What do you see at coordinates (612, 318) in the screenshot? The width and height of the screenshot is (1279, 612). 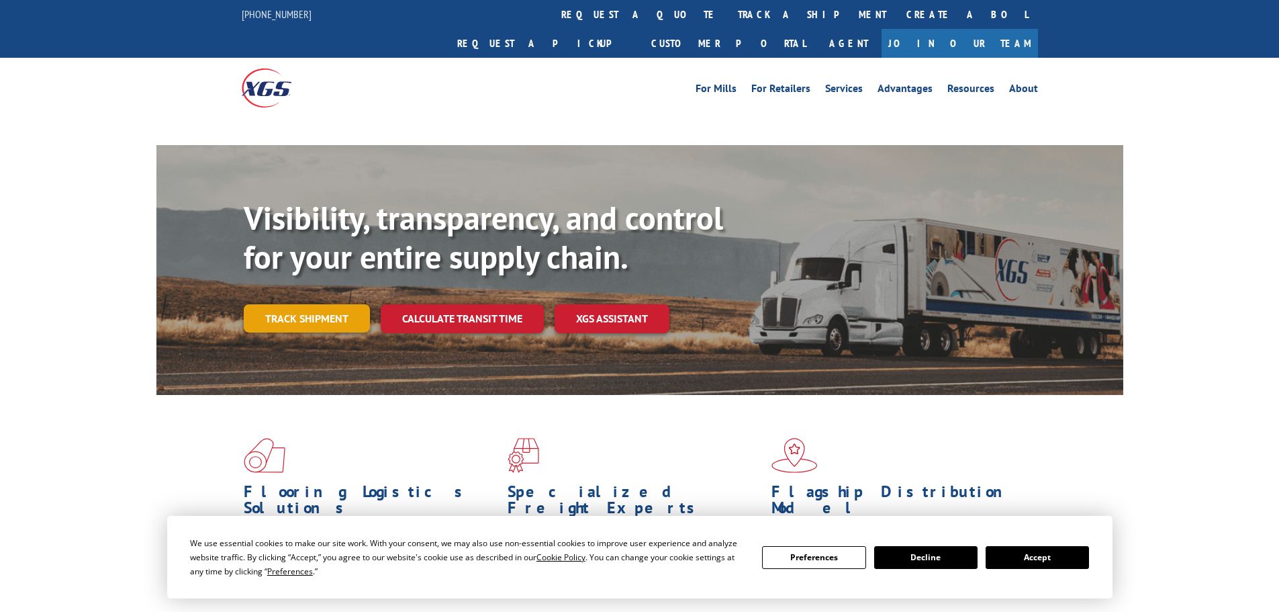 I see `a: XGS ASSISTANT` at bounding box center [612, 318].